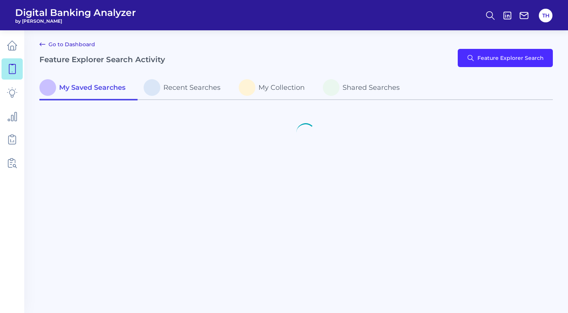  Describe the element at coordinates (67, 44) in the screenshot. I see `a: Go to Dashboard` at that location.